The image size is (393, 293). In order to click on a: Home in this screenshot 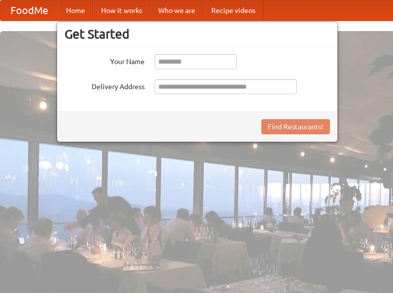, I will do `click(76, 11)`.